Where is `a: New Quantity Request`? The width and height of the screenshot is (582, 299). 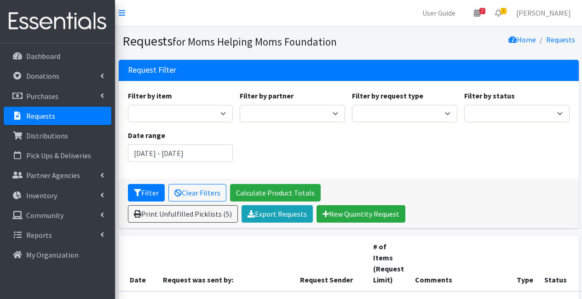
a: New Quantity Request is located at coordinates (360, 214).